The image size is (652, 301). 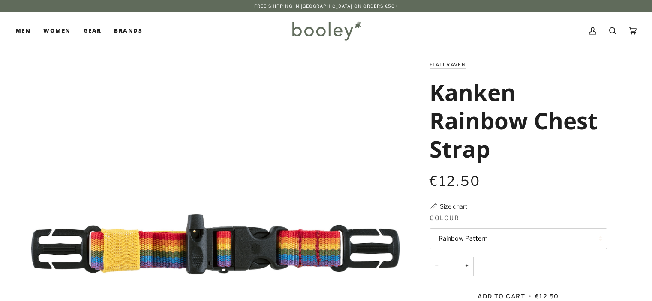 What do you see at coordinates (501, 296) in the screenshot?
I see `span: Add to Cart` at bounding box center [501, 296].